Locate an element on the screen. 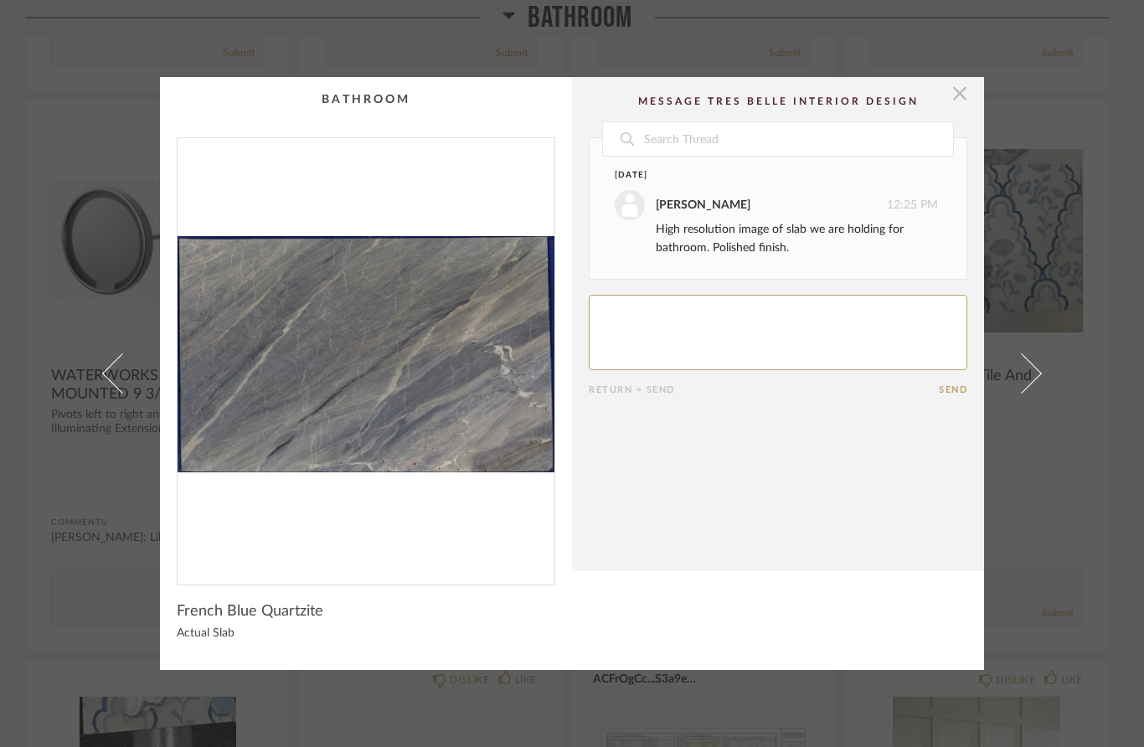  div: 0 is located at coordinates (366, 354).